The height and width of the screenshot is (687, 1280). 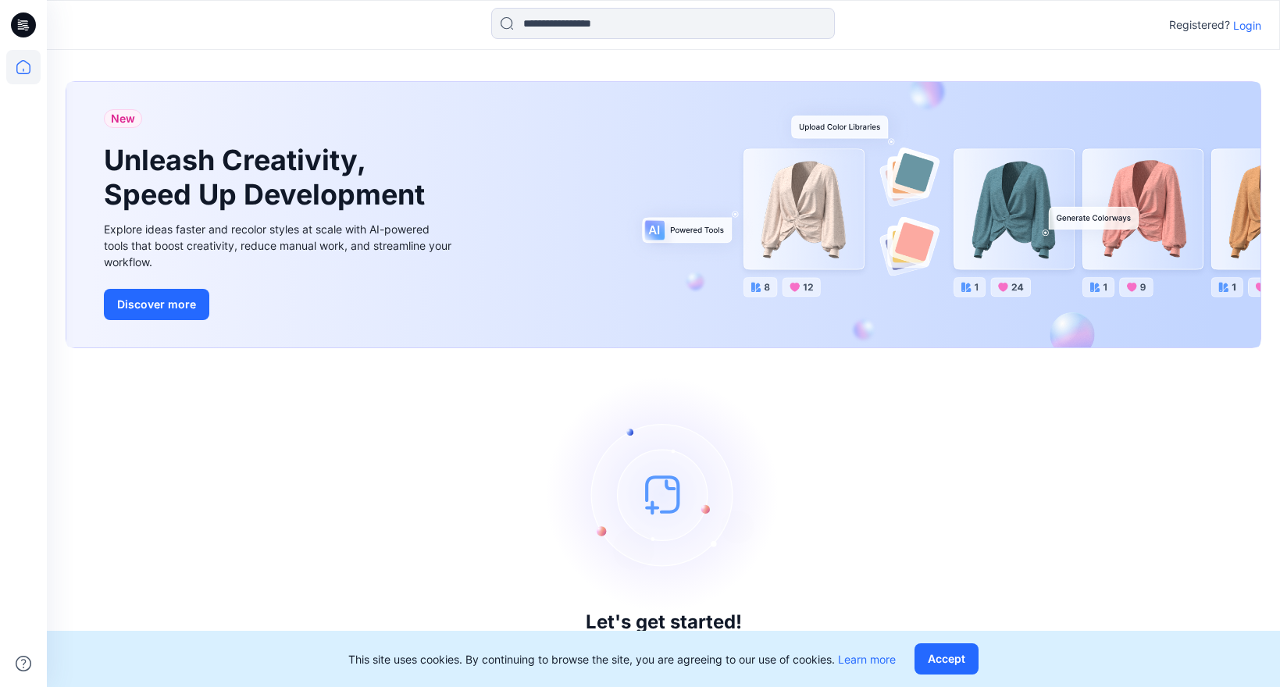 What do you see at coordinates (947, 659) in the screenshot?
I see `button: Accept` at bounding box center [947, 659].